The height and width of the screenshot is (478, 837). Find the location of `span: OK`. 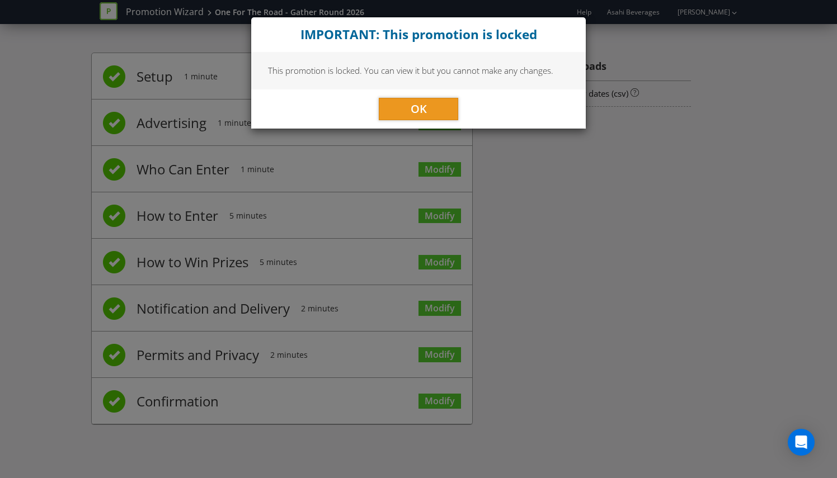

span: OK is located at coordinates (418, 108).